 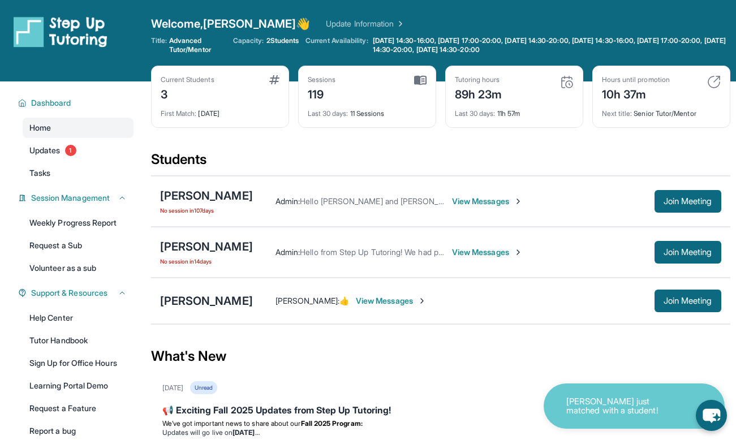 What do you see at coordinates (283, 41) in the screenshot?
I see `span: 2 Students` at bounding box center [283, 41].